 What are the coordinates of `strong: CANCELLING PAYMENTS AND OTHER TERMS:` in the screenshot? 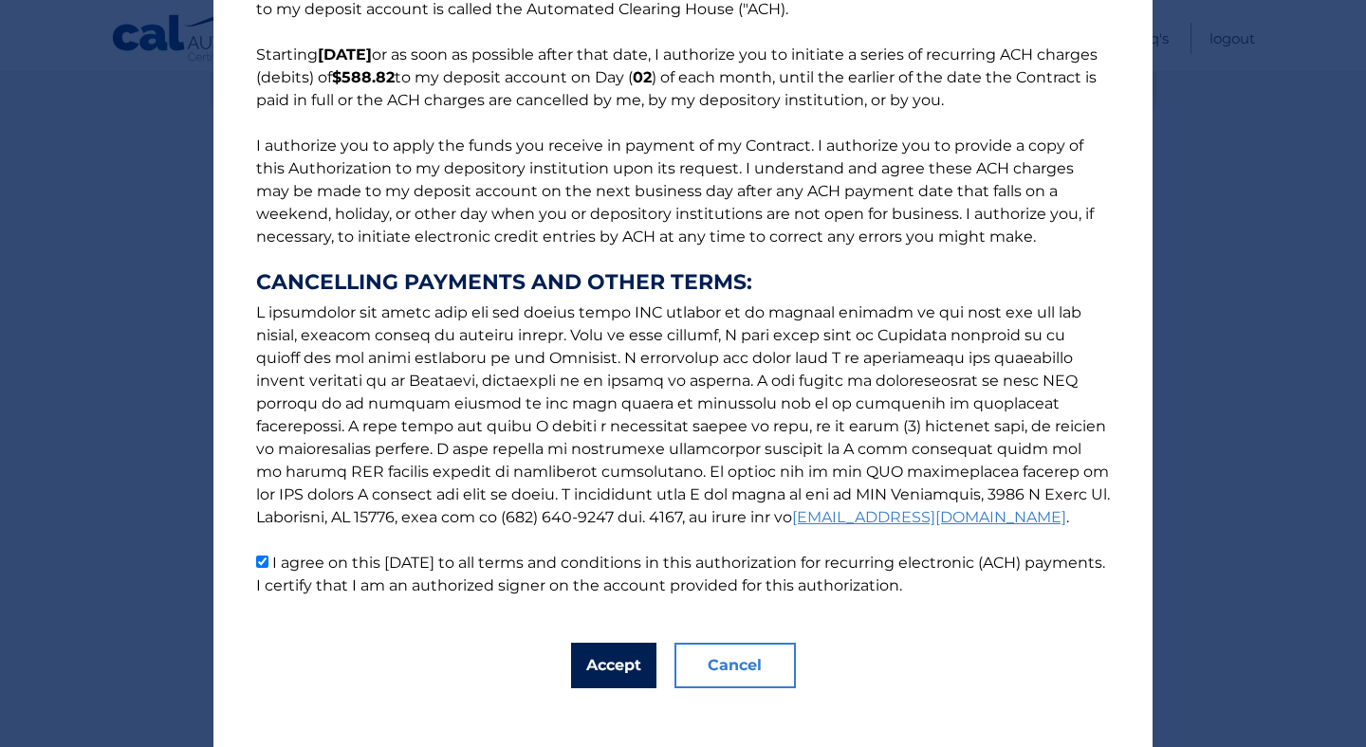 It's located at (683, 283).